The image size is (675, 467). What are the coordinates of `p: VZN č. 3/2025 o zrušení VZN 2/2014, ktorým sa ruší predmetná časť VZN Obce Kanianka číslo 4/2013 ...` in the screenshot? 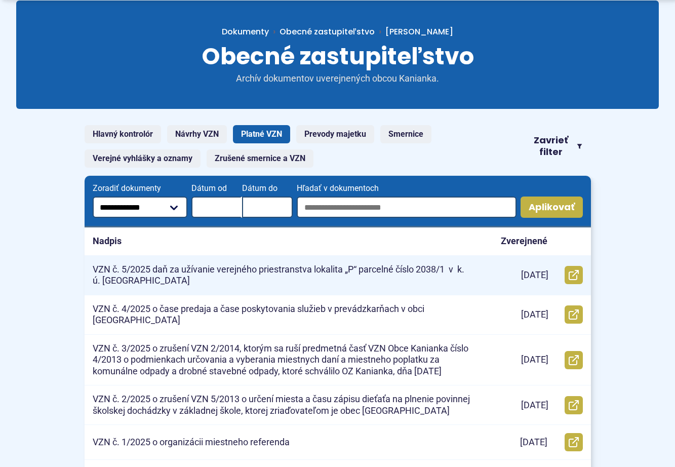 It's located at (283, 360).